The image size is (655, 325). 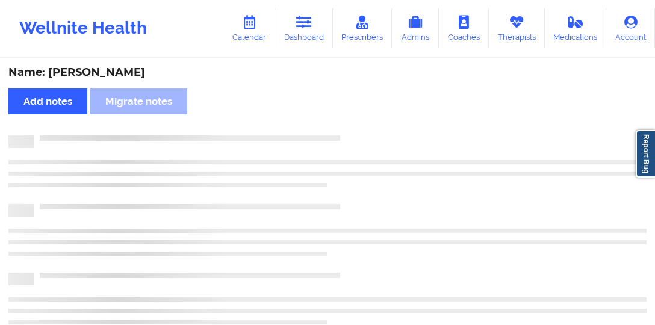 I want to click on a: Admins, so click(x=416, y=28).